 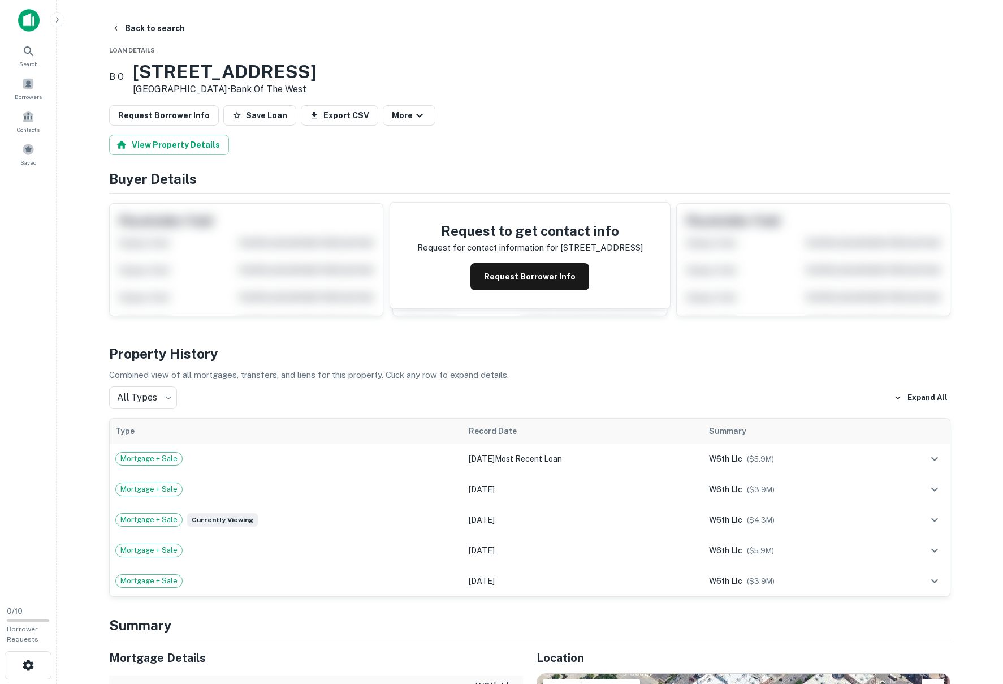 I want to click on span: Most Recent Loan, so click(x=528, y=459).